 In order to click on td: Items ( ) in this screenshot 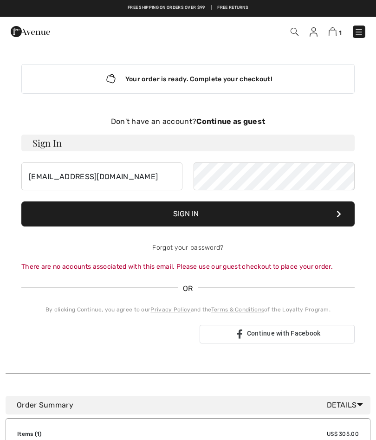, I will do `click(78, 434)`.